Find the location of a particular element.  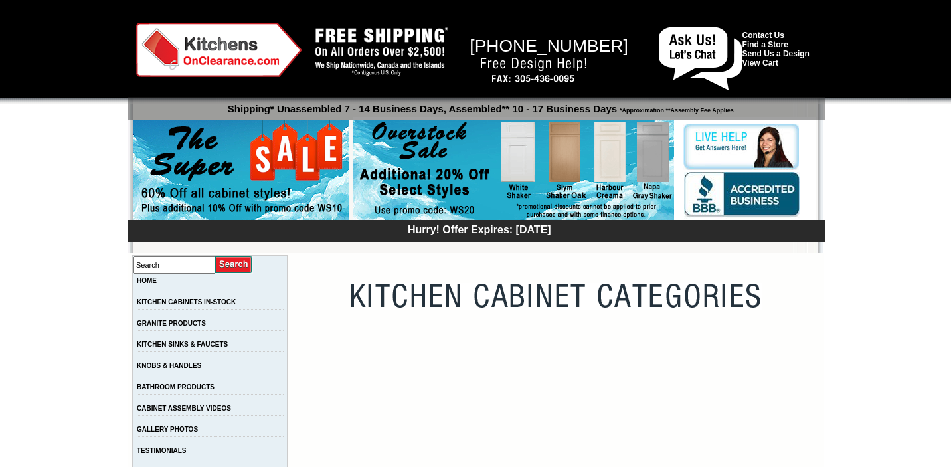

span: *Approximation **Assembly Fee Applies is located at coordinates (676, 108).